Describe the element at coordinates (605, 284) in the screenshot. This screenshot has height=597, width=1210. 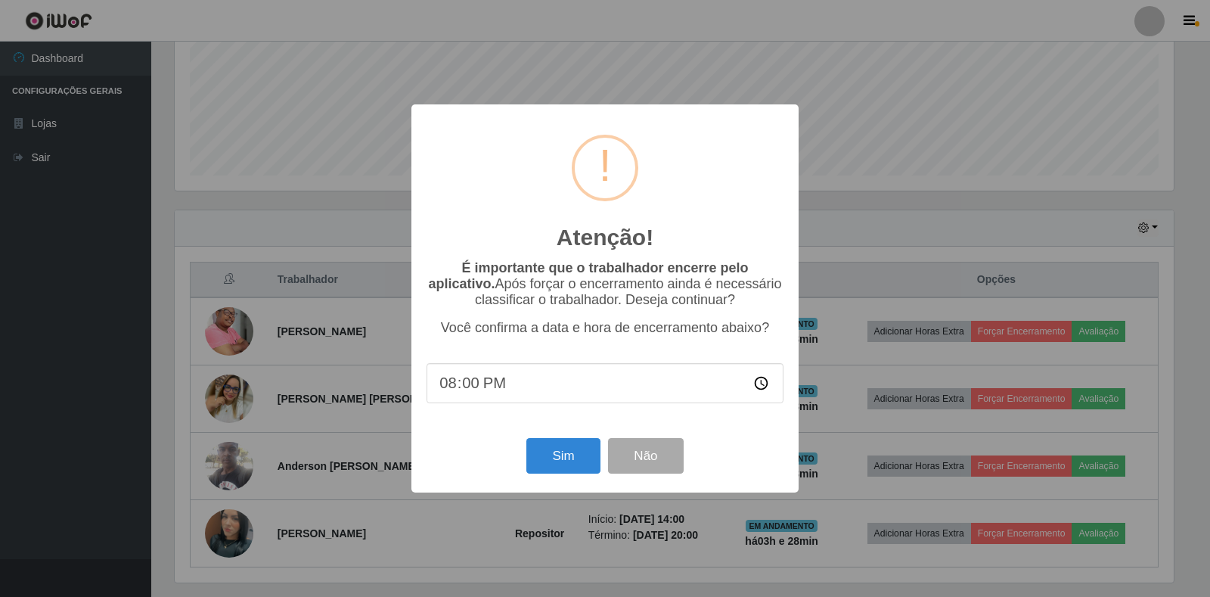
I see `p: Após forçar o encerramento ainda é necessário classificar o trabalhador. Deseja continuar?` at that location.